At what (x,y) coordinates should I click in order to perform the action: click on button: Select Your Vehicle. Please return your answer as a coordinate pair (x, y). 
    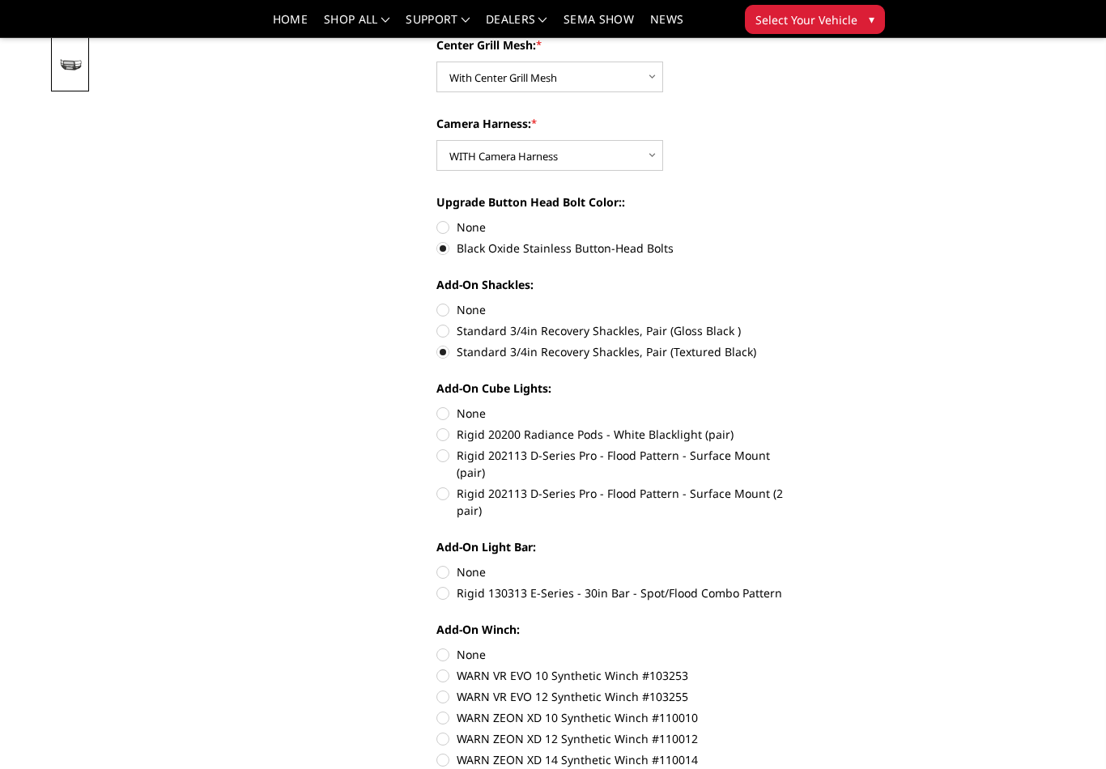
    Looking at the image, I should click on (814, 19).